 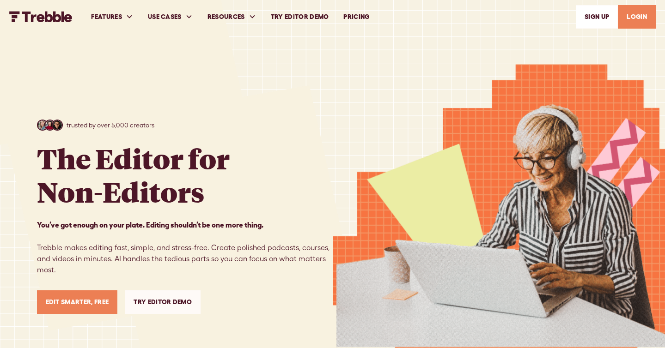 What do you see at coordinates (41, 17) in the screenshot?
I see `img: Trebble FM Logo` at bounding box center [41, 17].